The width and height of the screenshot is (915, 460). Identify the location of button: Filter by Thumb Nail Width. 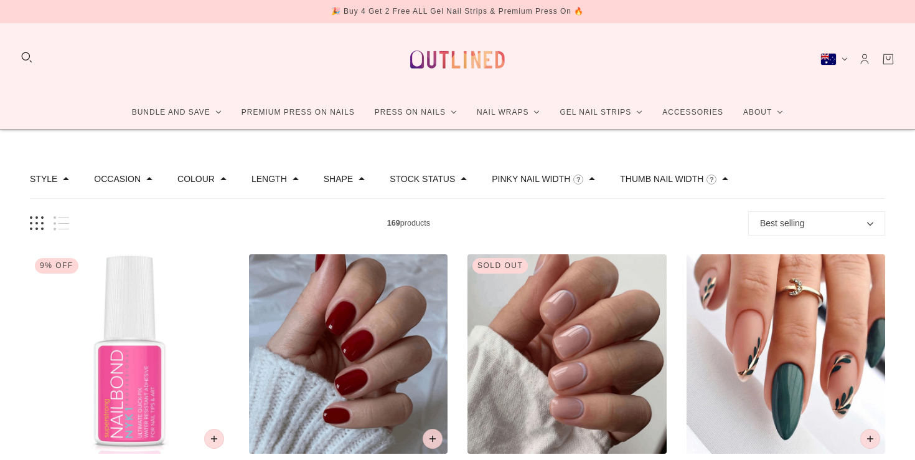
(662, 179).